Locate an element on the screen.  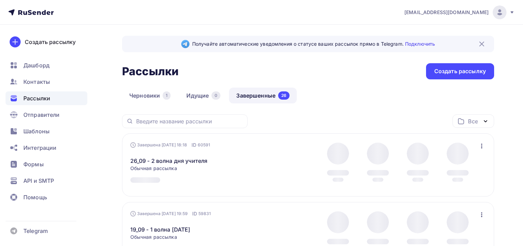
a: 26_09 - 2 волна дня учителя is located at coordinates (169, 161).